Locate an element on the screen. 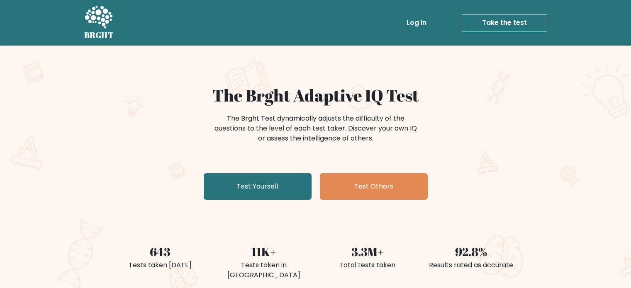 The width and height of the screenshot is (631, 288). div: Total tests taken is located at coordinates (368, 266).